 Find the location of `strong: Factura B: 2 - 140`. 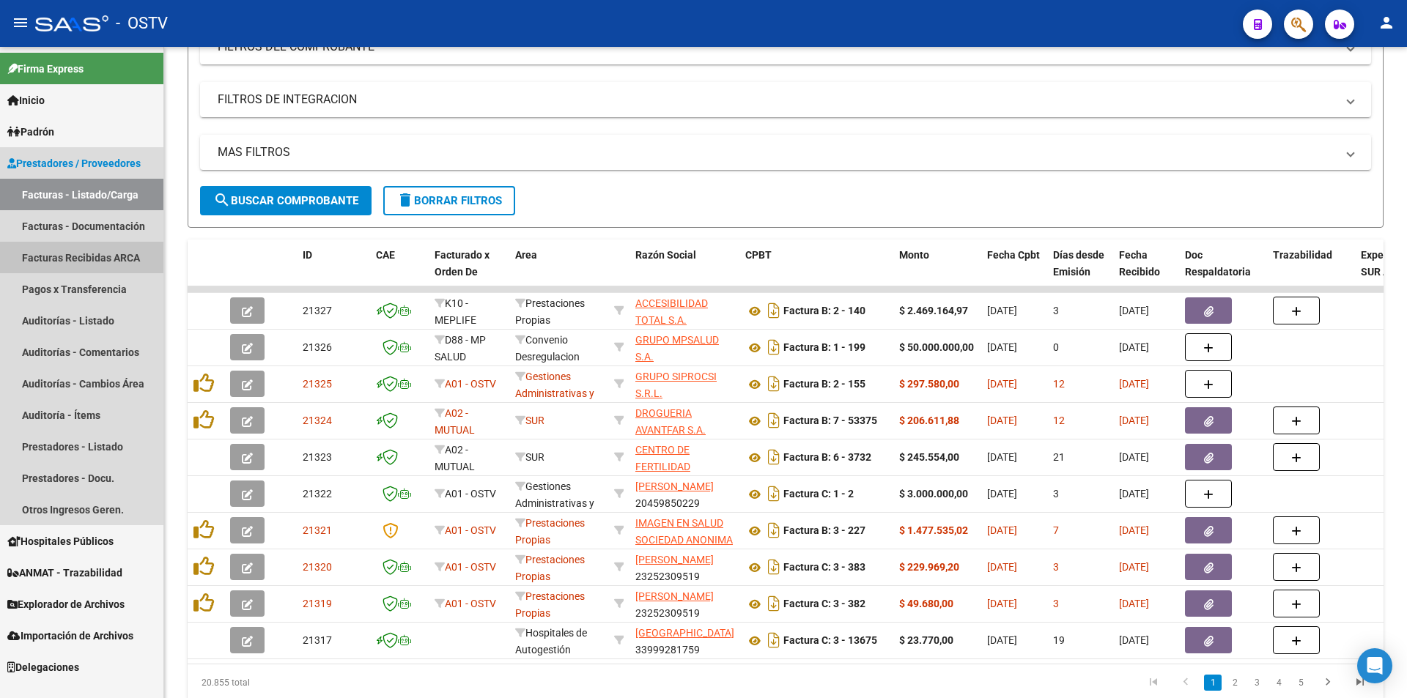

strong: Factura B: 2 - 140 is located at coordinates (825, 311).